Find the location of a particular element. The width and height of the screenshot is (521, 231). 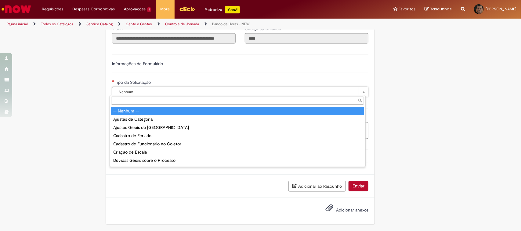

div: -- Nenhum -- is located at coordinates (237, 111).